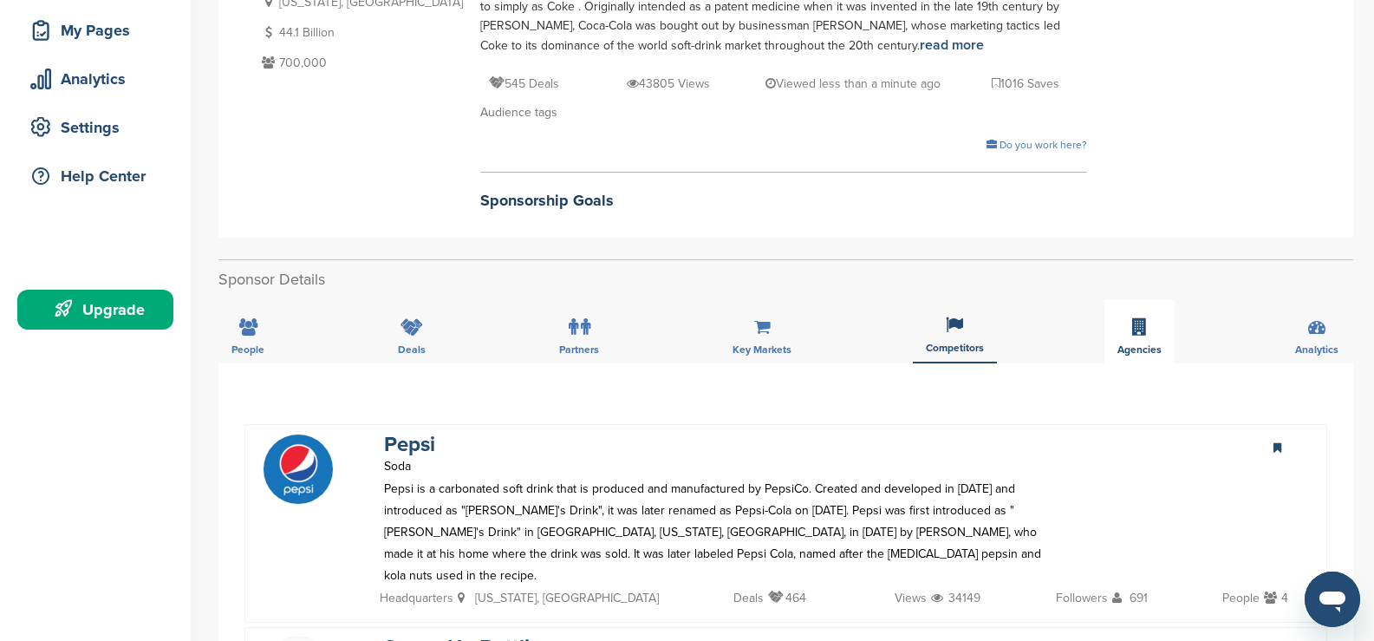 The height and width of the screenshot is (641, 1374). I want to click on div: My Pages, so click(100, 30).